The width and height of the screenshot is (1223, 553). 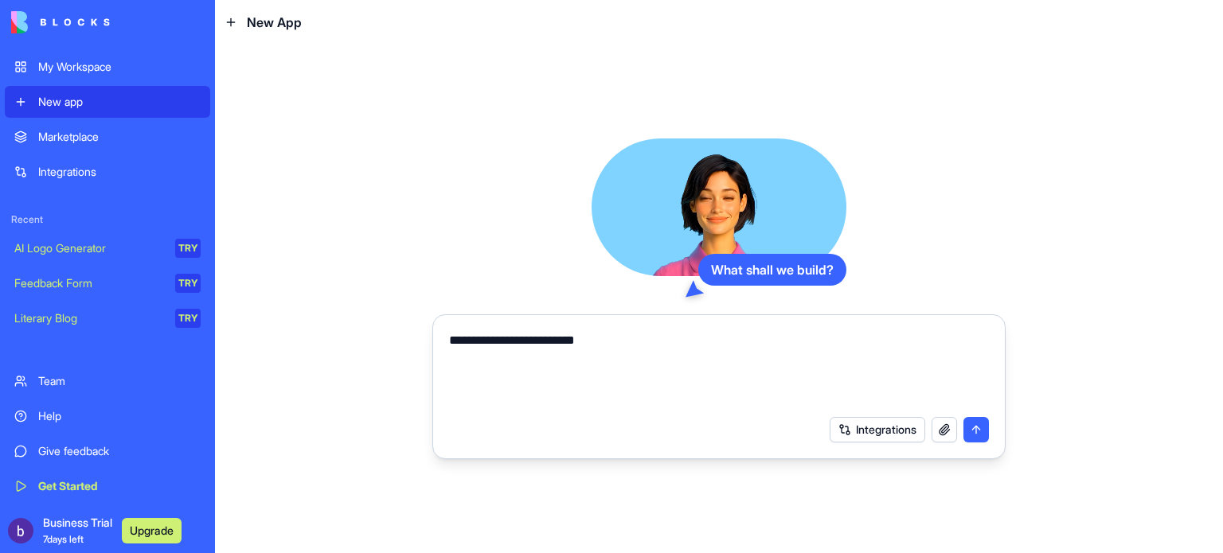 What do you see at coordinates (274, 22) in the screenshot?
I see `span: New App` at bounding box center [274, 22].